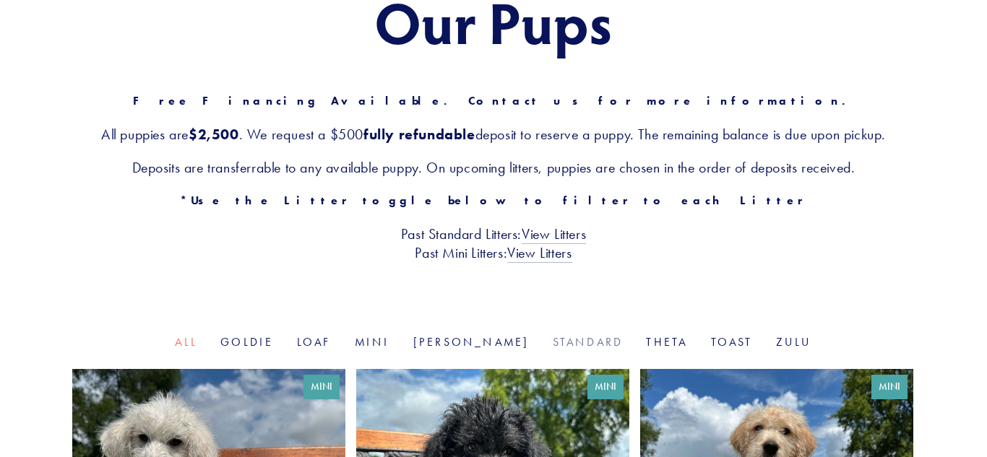 Image resolution: width=987 pixels, height=457 pixels. I want to click on a: Zulu, so click(794, 342).